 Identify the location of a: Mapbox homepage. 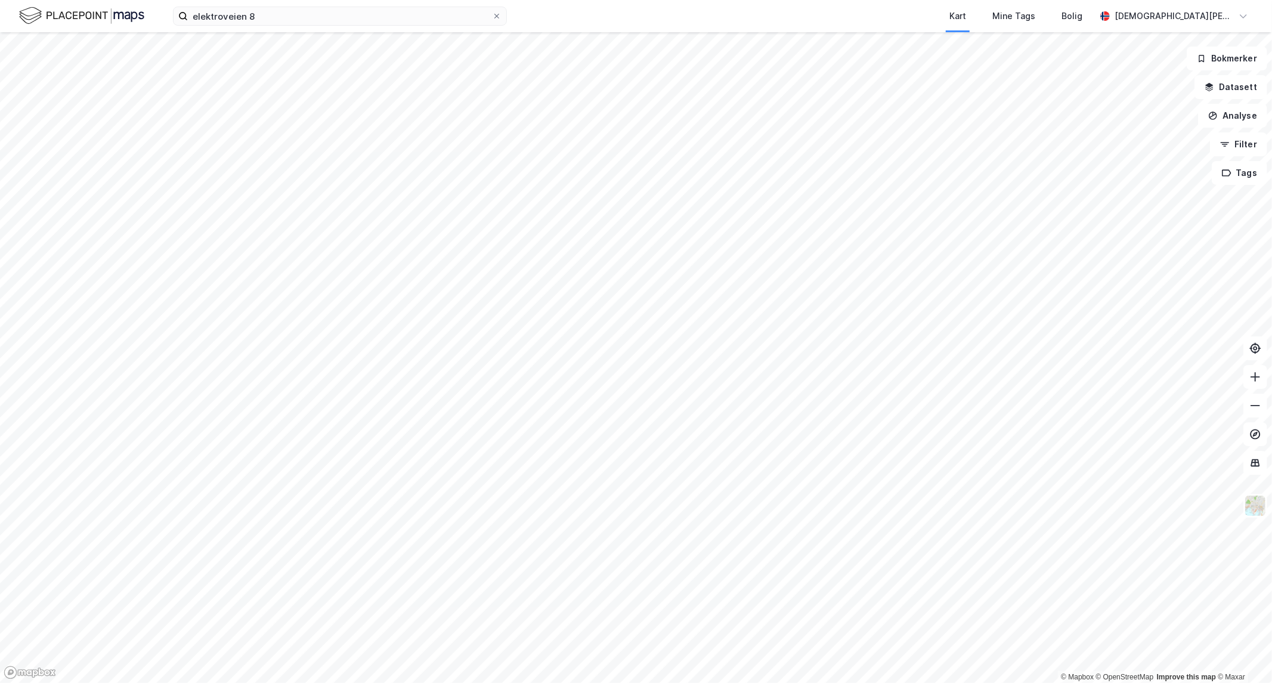
(30, 672).